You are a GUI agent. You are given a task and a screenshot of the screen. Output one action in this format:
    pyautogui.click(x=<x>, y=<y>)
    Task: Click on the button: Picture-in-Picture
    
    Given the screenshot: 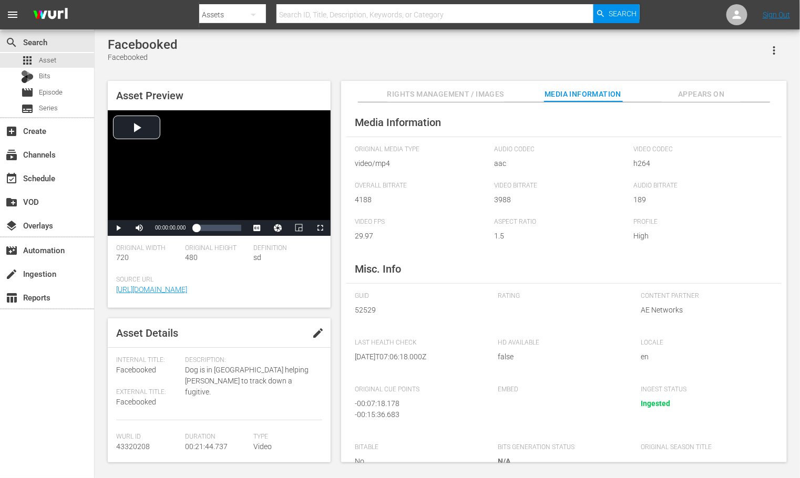 What is the action you would take?
    pyautogui.click(x=299, y=228)
    